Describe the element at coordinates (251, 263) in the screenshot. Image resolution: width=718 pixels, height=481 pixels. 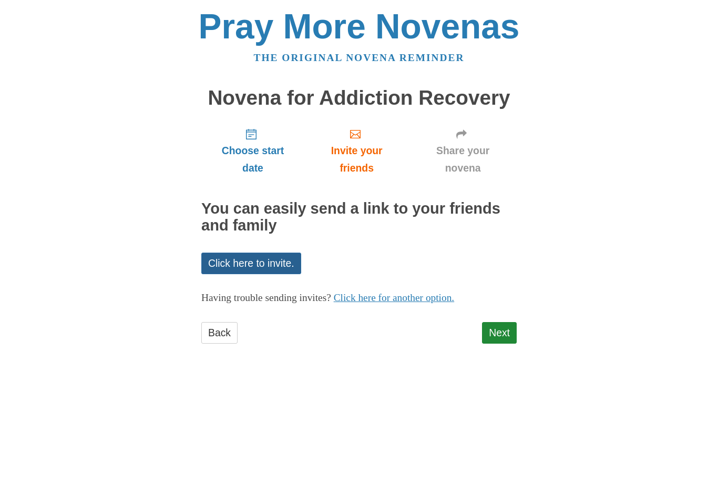
I see `a: Click here to invite.` at that location.